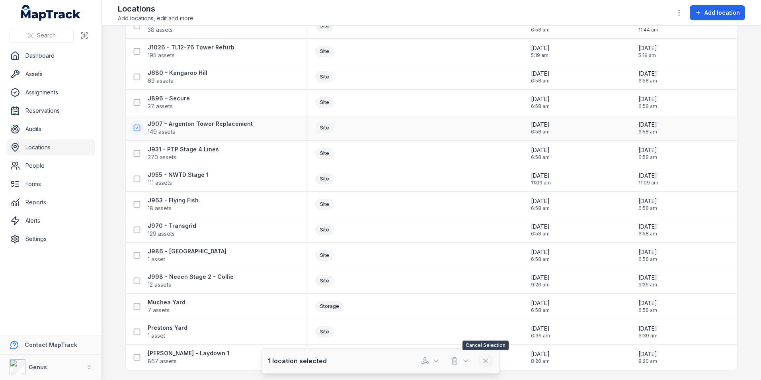 Image resolution: width=761 pixels, height=380 pixels. Describe the element at coordinates (177, 77) in the screenshot. I see `a: J680 – Kangaroo Hill69 assets` at that location.